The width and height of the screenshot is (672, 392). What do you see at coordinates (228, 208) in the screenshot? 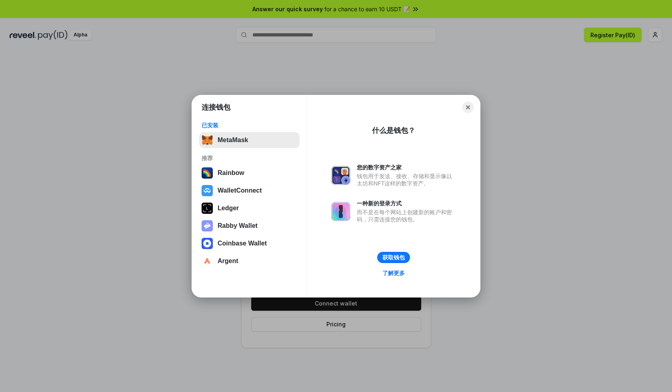
I see `div: Ledger` at bounding box center [228, 208].